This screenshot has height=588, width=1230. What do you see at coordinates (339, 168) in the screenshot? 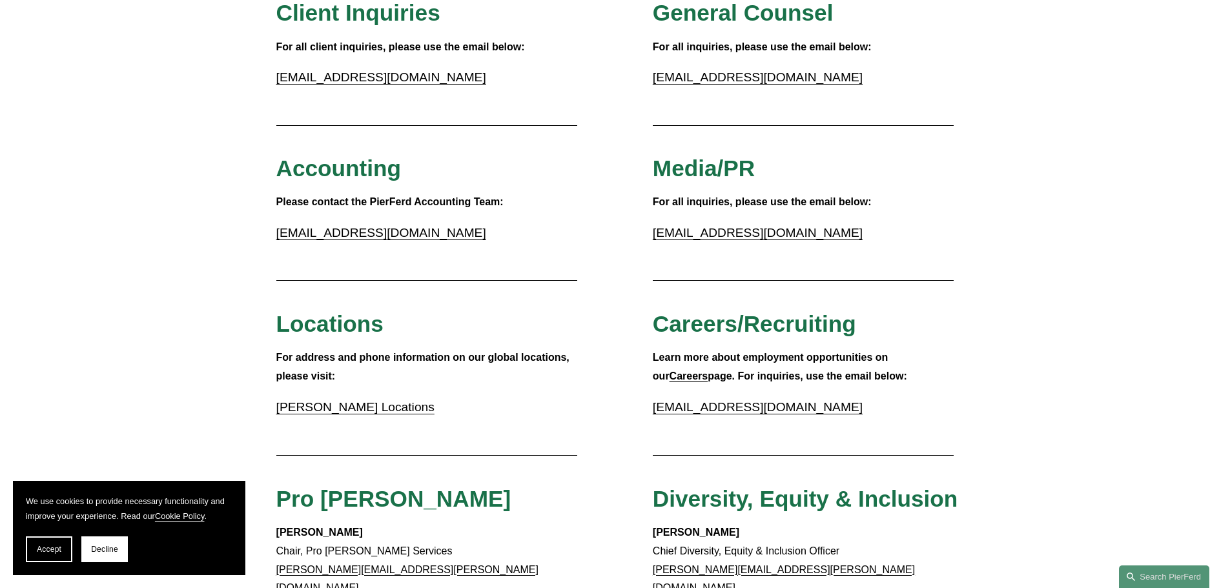
I see `span: Accounting` at bounding box center [339, 168].